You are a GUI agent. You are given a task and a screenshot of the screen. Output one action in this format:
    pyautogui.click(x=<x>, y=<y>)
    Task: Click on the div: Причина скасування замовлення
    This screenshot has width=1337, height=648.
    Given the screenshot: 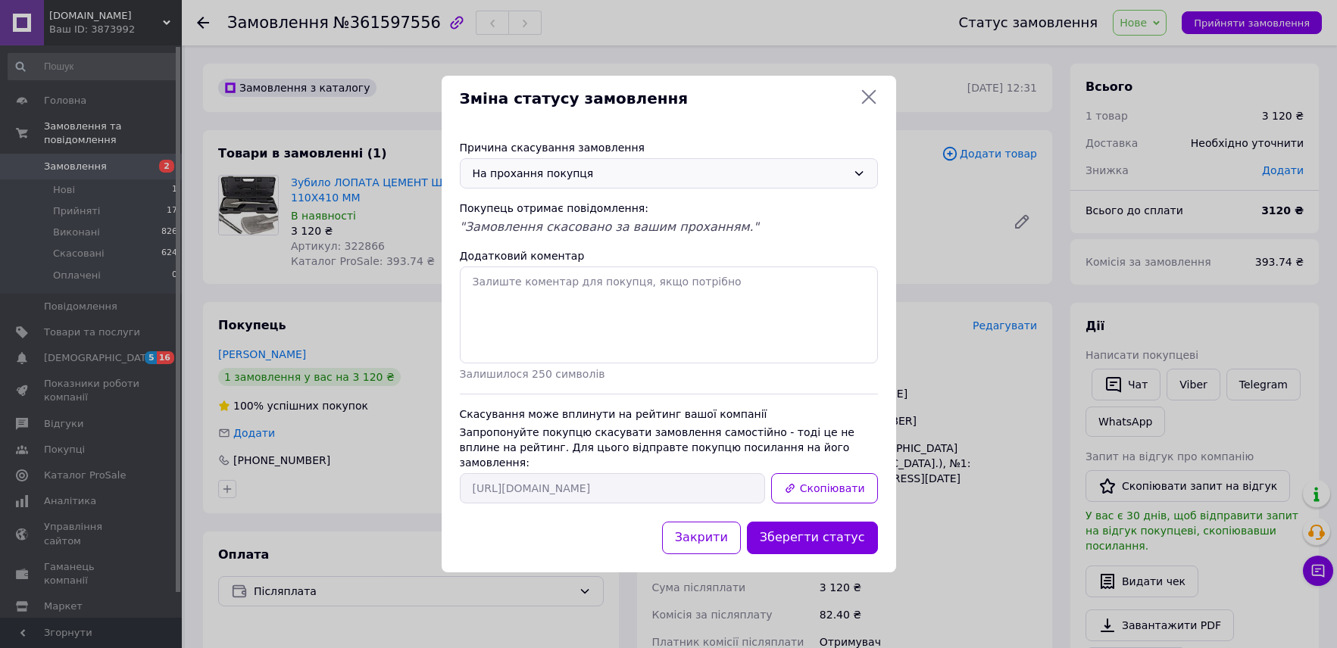 What is the action you would take?
    pyautogui.click(x=669, y=148)
    